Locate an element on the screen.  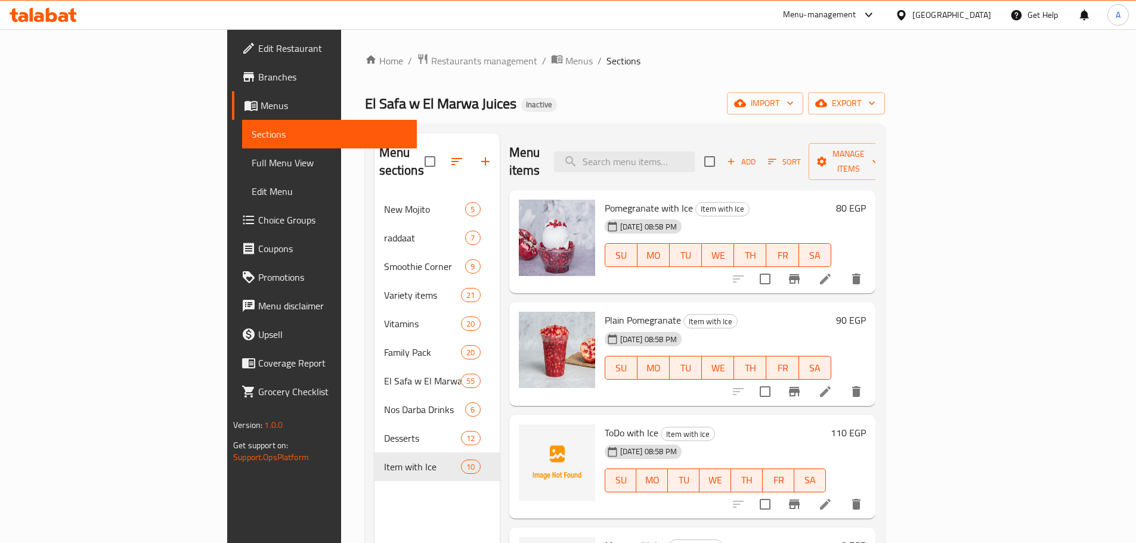
span: Item with Ice is located at coordinates (688, 434).